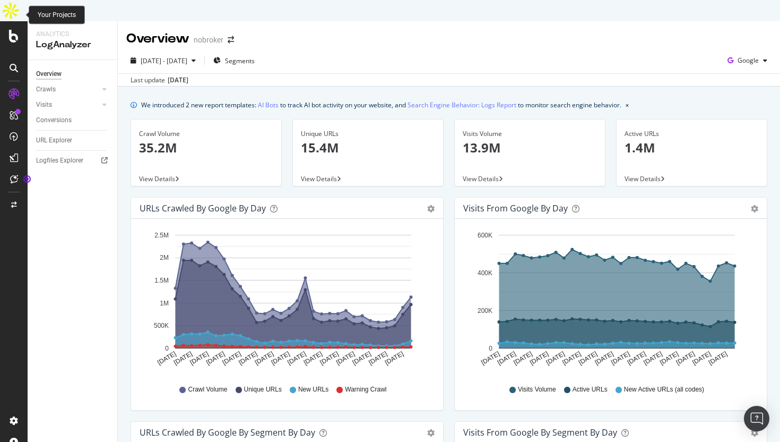  Describe the element at coordinates (227, 432) in the screenshot. I see `div: URLs Crawled by Google By Segment By Day` at that location.